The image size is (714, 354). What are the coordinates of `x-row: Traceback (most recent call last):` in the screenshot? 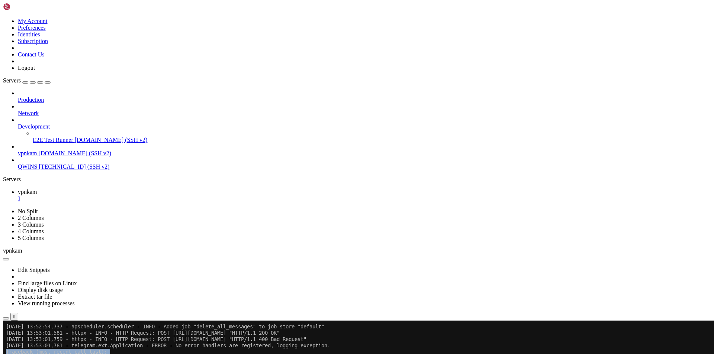 It's located at (310, 31).